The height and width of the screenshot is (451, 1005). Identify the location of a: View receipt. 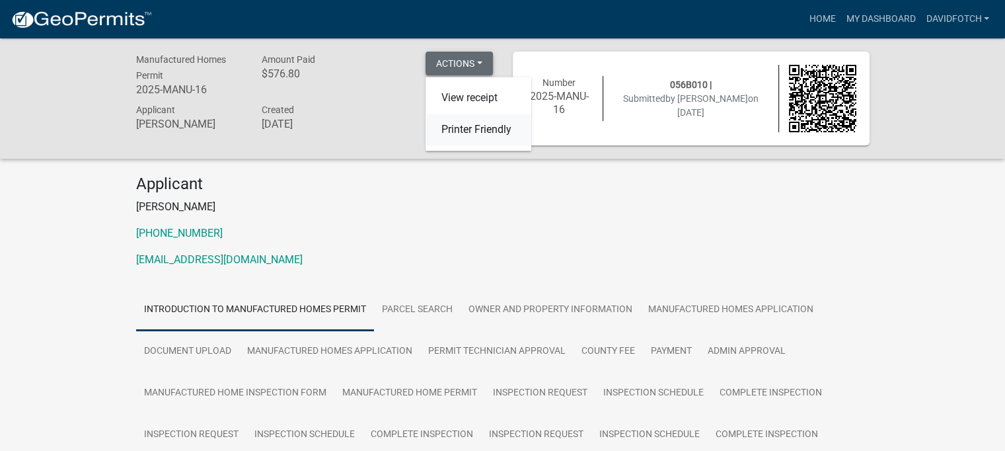
(479, 98).